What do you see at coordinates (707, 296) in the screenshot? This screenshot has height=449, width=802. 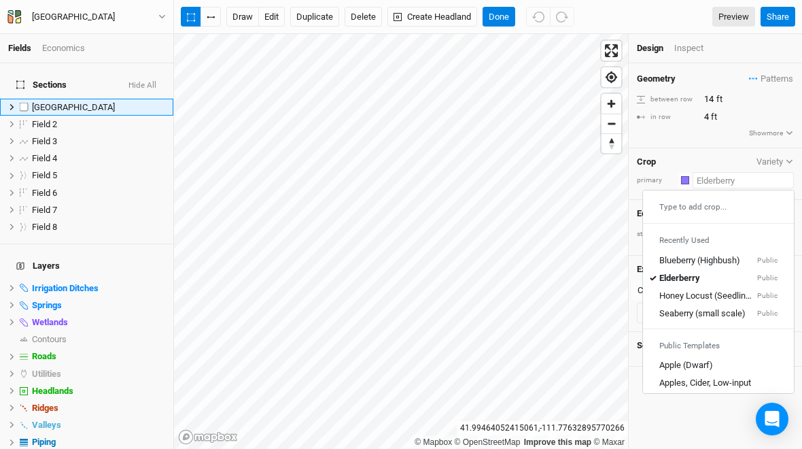 I see `div: Honey Locust (Seedling, Livestock Feed)` at bounding box center [707, 296].